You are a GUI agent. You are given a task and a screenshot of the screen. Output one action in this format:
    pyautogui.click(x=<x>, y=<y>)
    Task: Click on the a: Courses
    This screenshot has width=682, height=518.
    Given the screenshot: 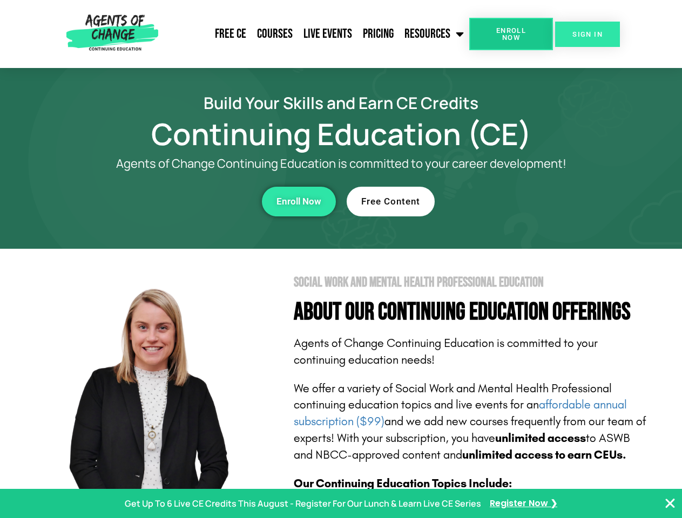 What is the action you would take?
    pyautogui.click(x=275, y=34)
    